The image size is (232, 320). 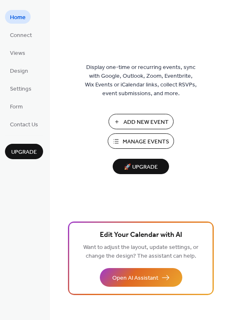 What do you see at coordinates (19, 71) in the screenshot?
I see `span: Design` at bounding box center [19, 71].